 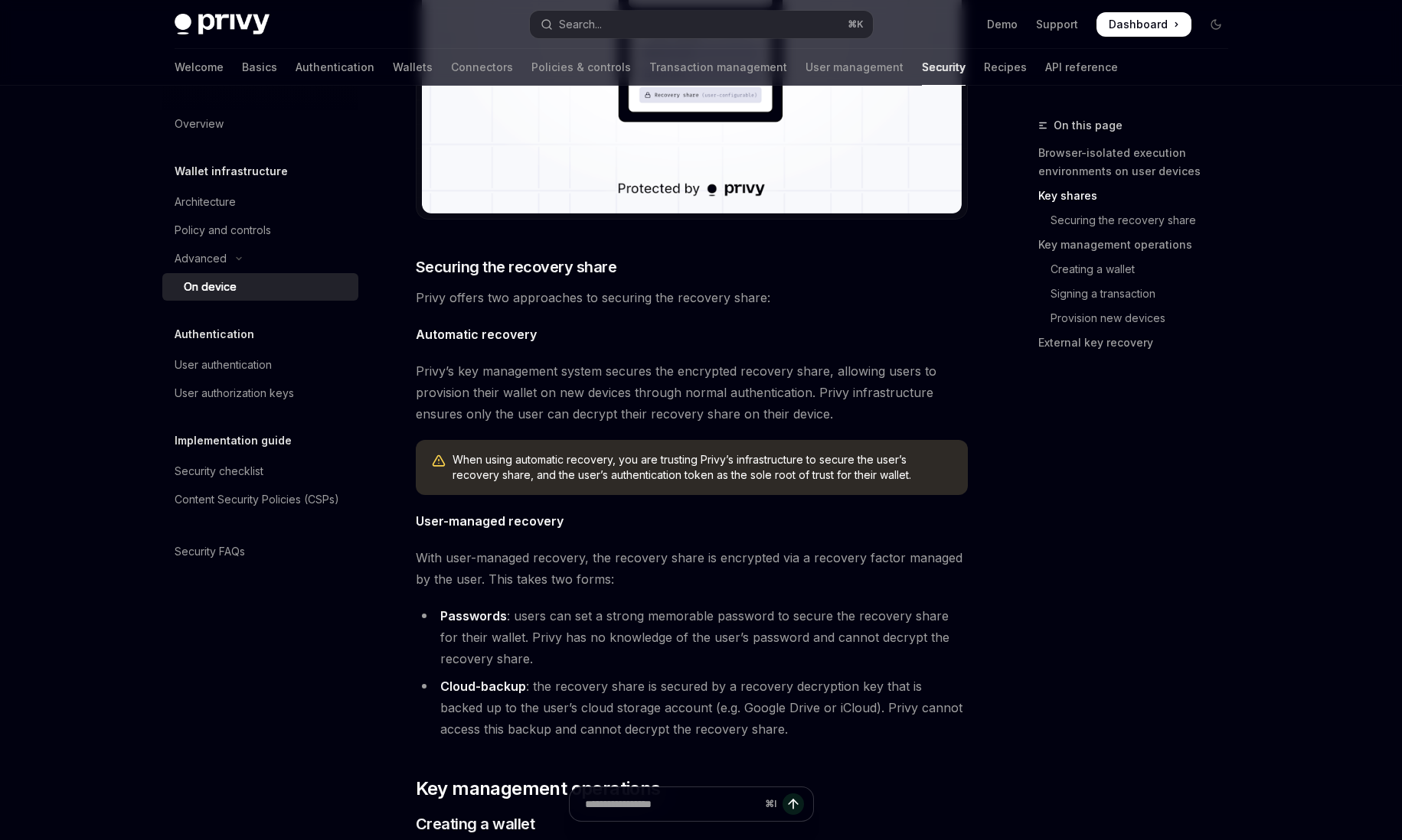 What do you see at coordinates (691, 569) in the screenshot?
I see `span: With user-managed recovery, the recovery share is encrypted via a recovery factor managed by the ...` at bounding box center [691, 569].